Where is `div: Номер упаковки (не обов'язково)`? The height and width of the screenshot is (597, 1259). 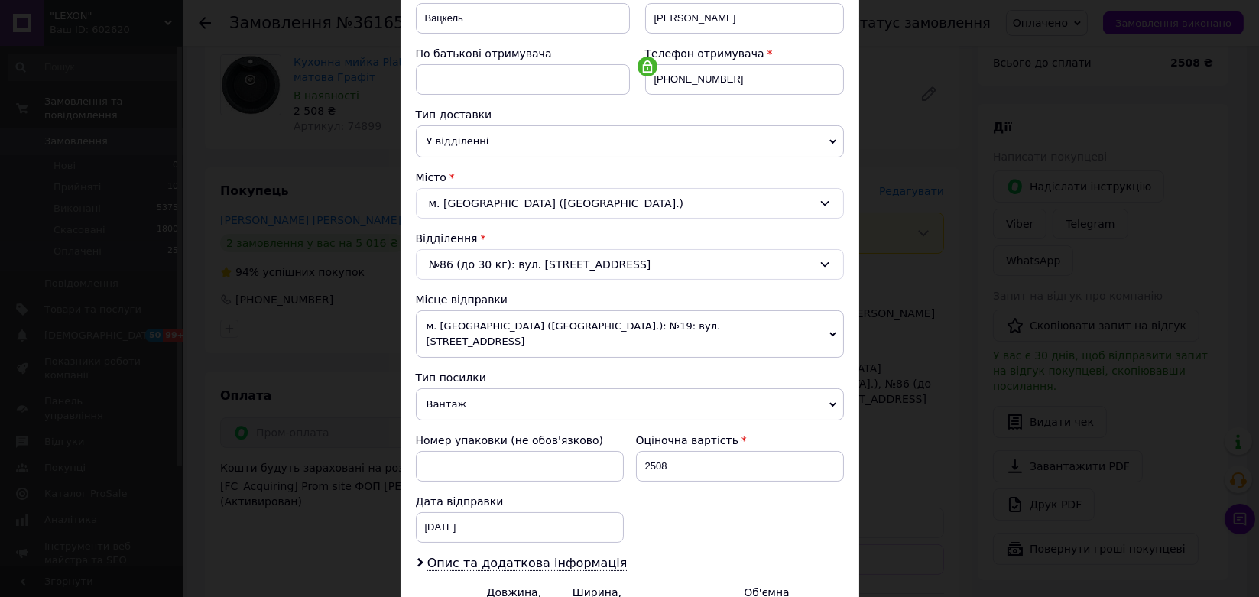
div: Номер упаковки (не обов'язково) is located at coordinates (520, 440).